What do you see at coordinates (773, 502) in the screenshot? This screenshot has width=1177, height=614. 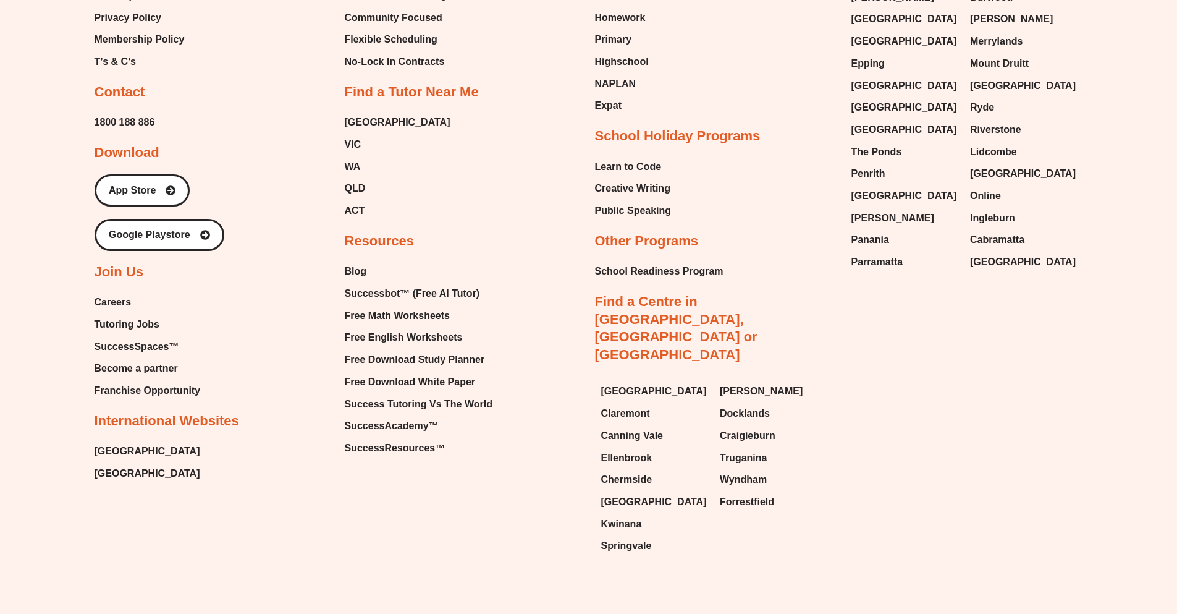 I see `a: Forrestfield` at bounding box center [773, 502].